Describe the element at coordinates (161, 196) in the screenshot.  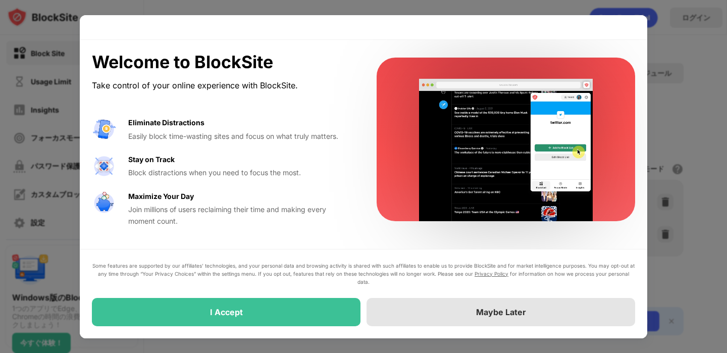
I see `div: Maximize Your Day` at that location.